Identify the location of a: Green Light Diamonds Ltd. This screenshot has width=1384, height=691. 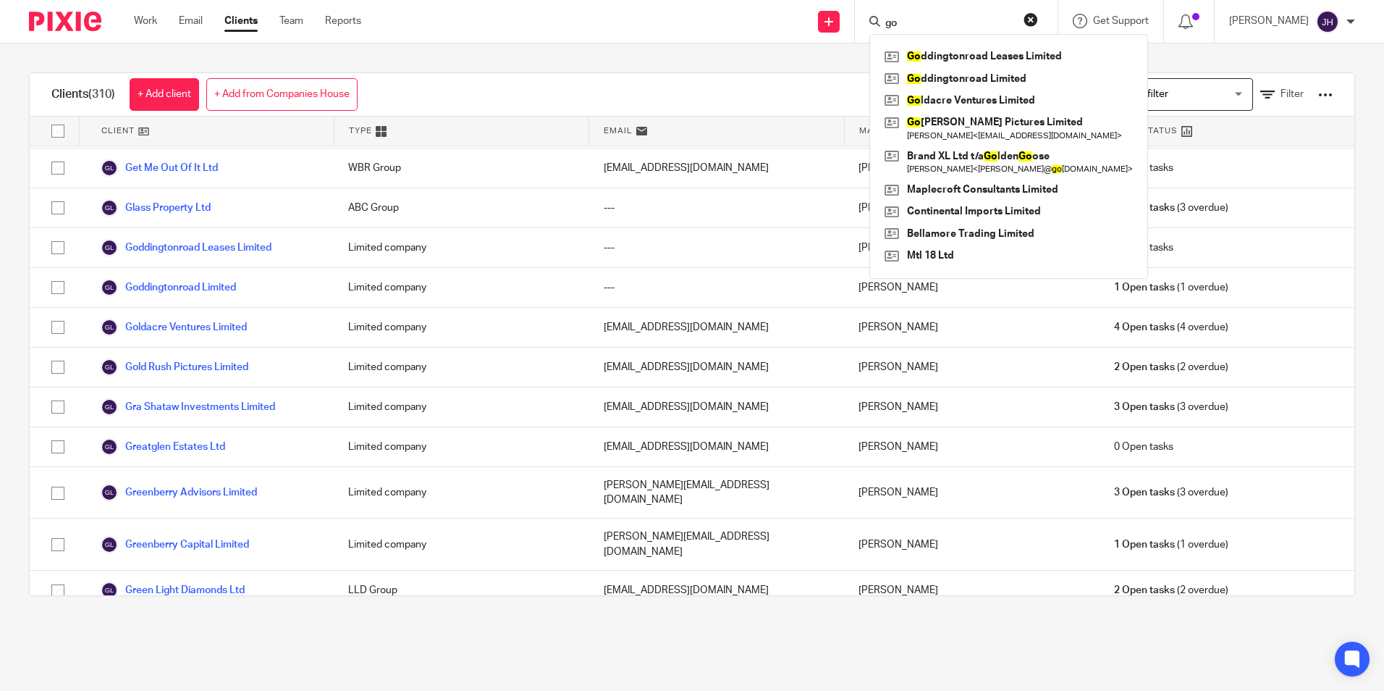
(172, 590).